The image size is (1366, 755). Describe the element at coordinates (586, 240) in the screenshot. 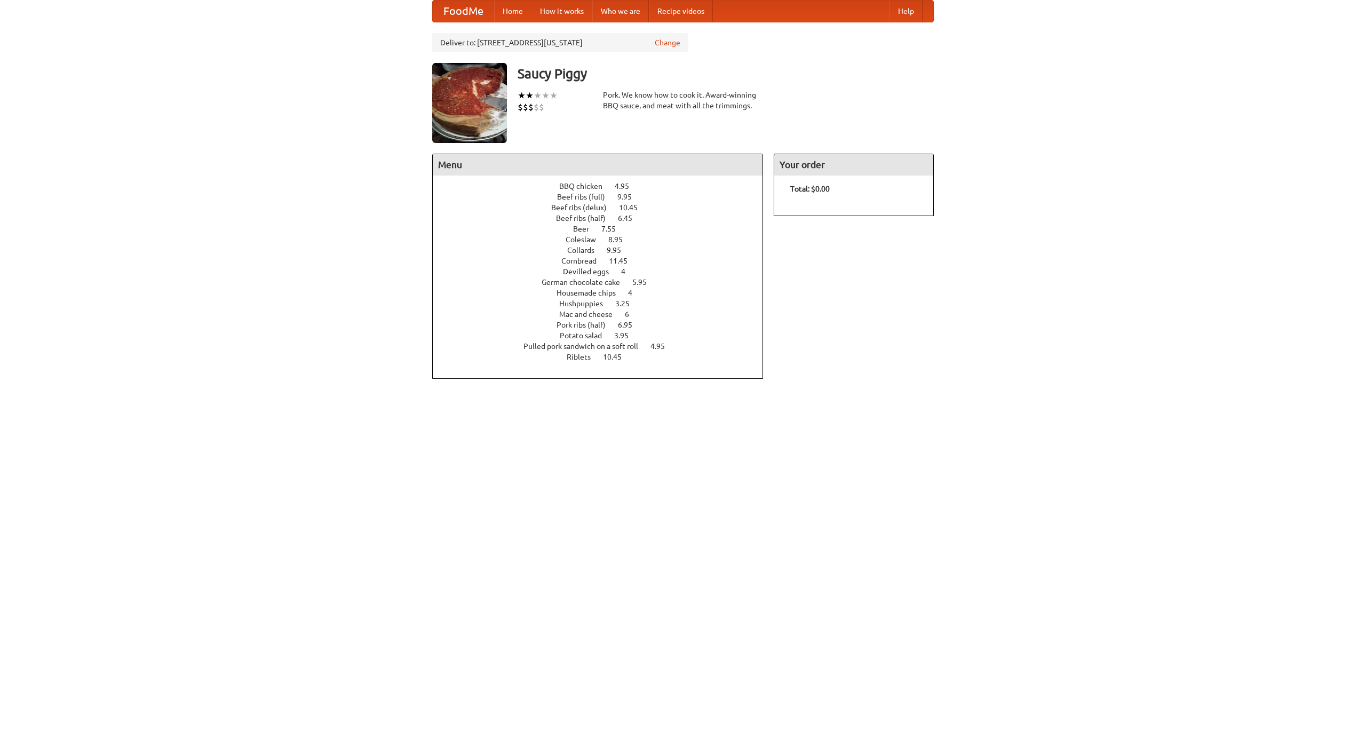

I see `span: Coleslaw` at that location.